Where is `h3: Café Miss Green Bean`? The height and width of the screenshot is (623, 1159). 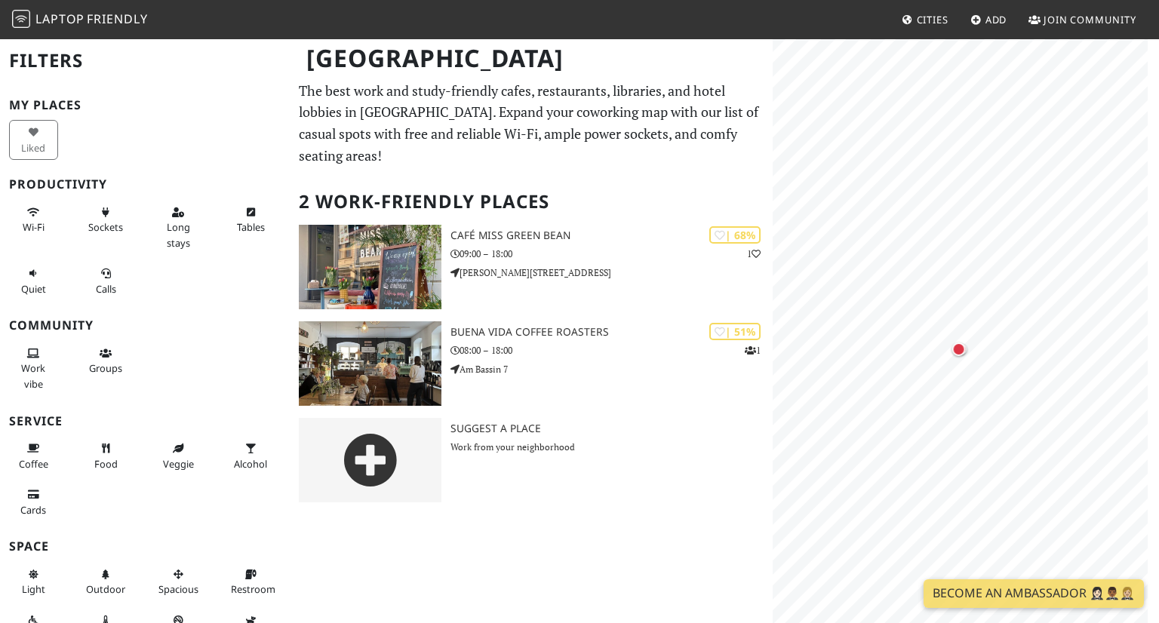
h3: Café Miss Green Bean is located at coordinates (611, 235).